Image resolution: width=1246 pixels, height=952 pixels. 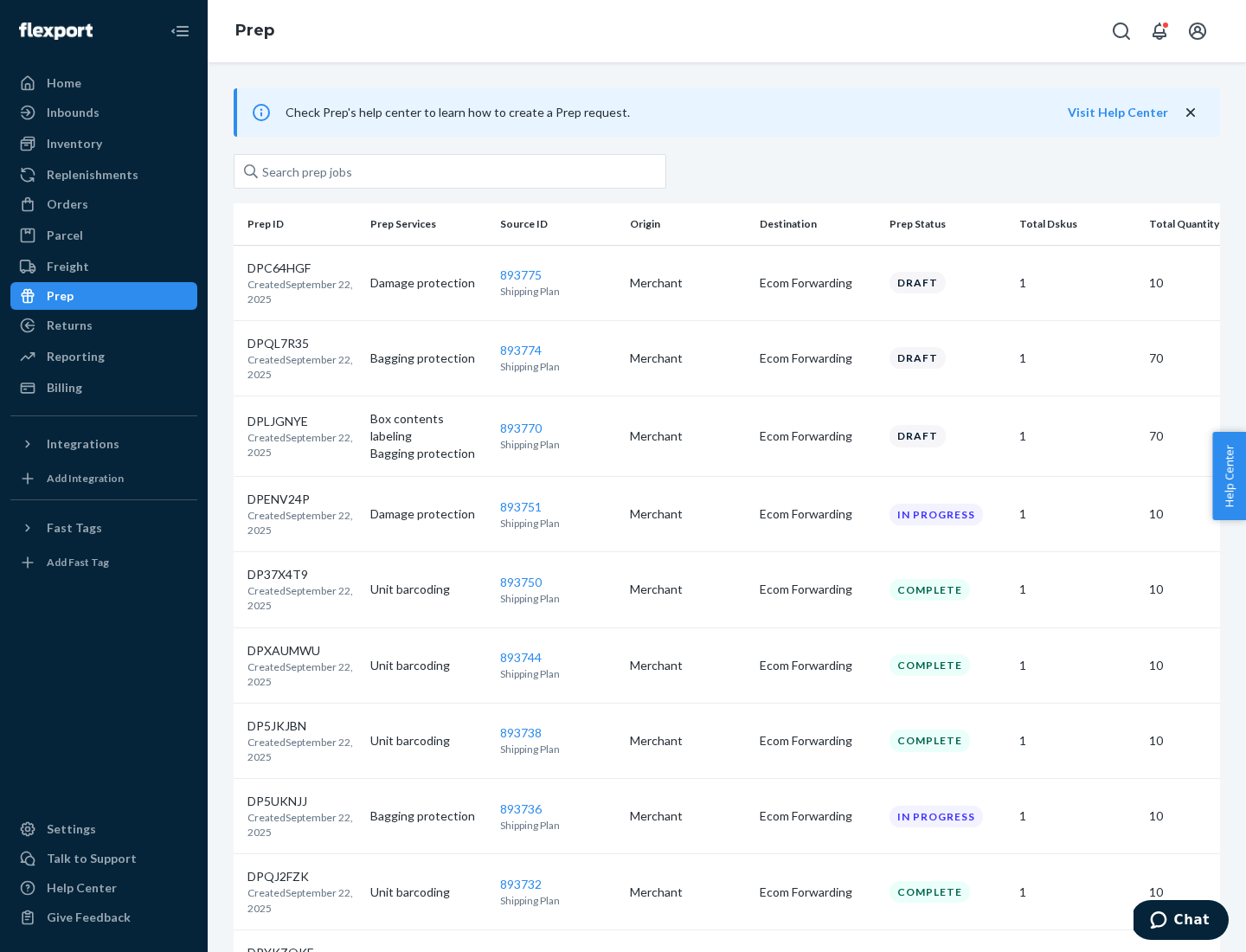 I want to click on button: close, so click(x=1190, y=112).